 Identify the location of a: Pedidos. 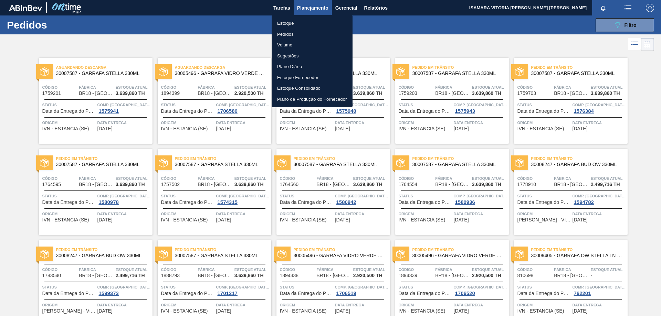
(312, 34).